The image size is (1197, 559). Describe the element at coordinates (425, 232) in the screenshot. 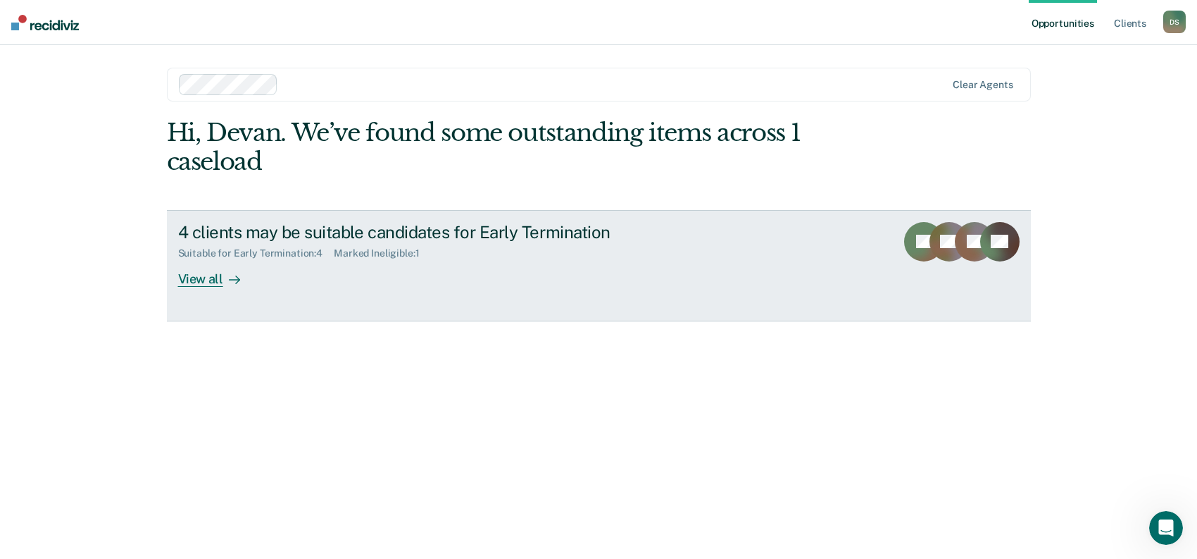

I see `div: 4 clients may be suitable candidates for Early Termination` at that location.